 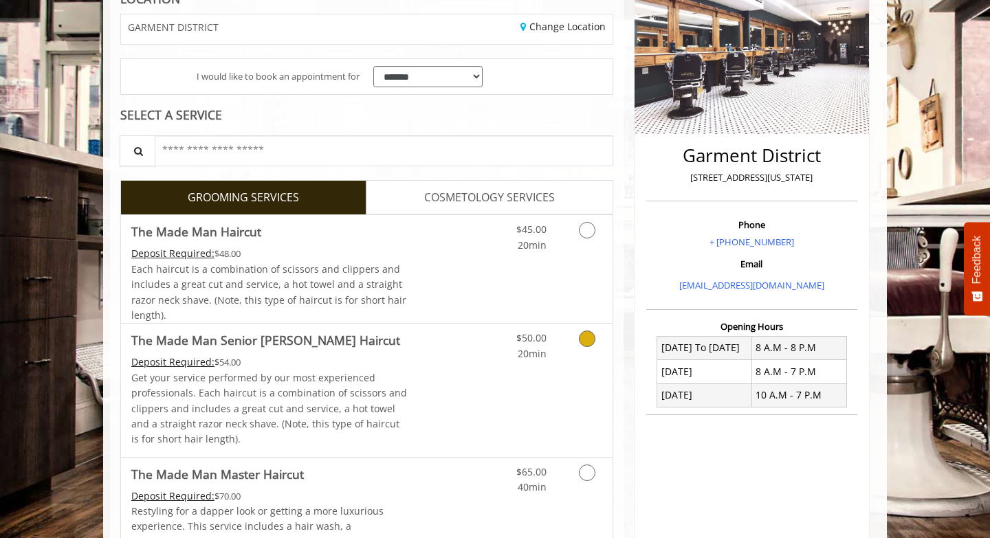 What do you see at coordinates (532, 229) in the screenshot?
I see `span: $45.00` at bounding box center [532, 229].